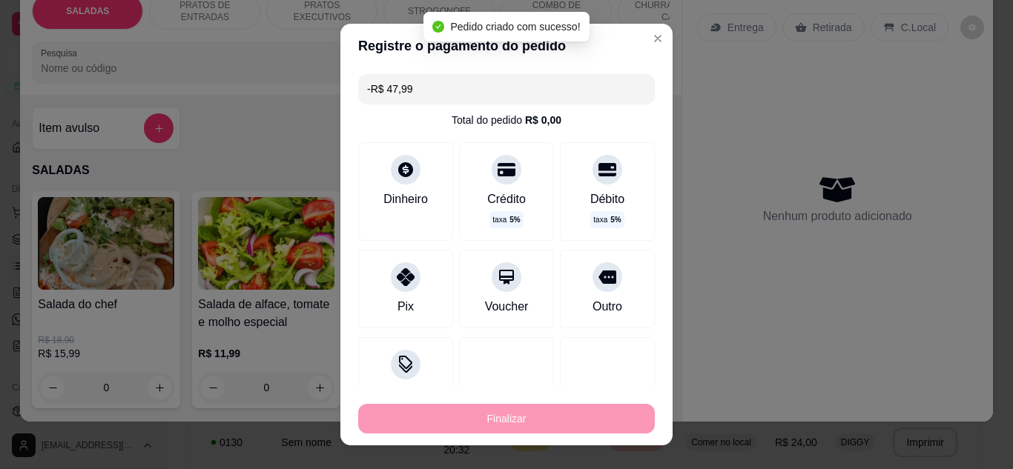  What do you see at coordinates (506, 199) in the screenshot?
I see `div: Crédito` at bounding box center [506, 199].